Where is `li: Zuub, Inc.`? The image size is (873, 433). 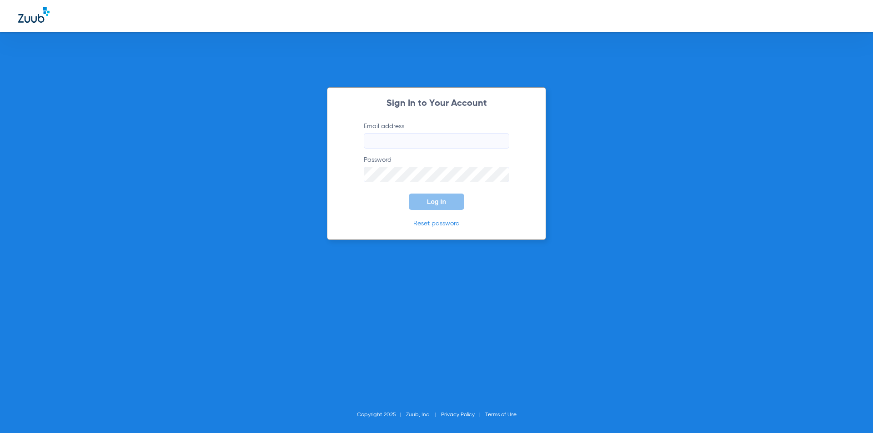 li: Zuub, Inc. is located at coordinates (423, 415).